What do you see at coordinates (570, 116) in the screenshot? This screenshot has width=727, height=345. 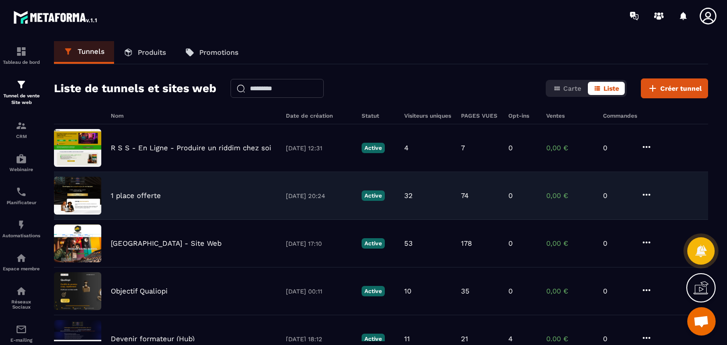 I see `h6: Ventes` at bounding box center [570, 116].